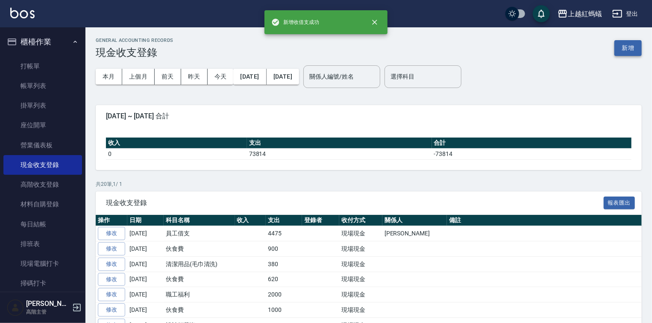 The height and width of the screenshot is (323, 652). What do you see at coordinates (194, 76) in the screenshot?
I see `button: 昨天` at bounding box center [194, 76].